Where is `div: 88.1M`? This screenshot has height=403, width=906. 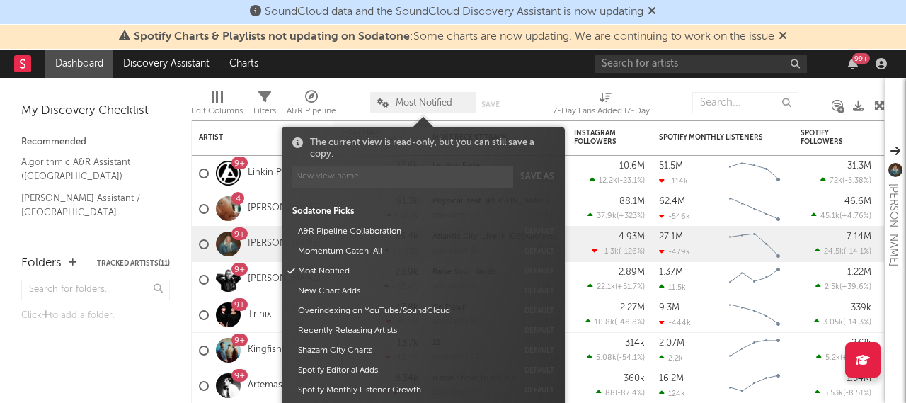
div: 88.1M is located at coordinates (632, 201).